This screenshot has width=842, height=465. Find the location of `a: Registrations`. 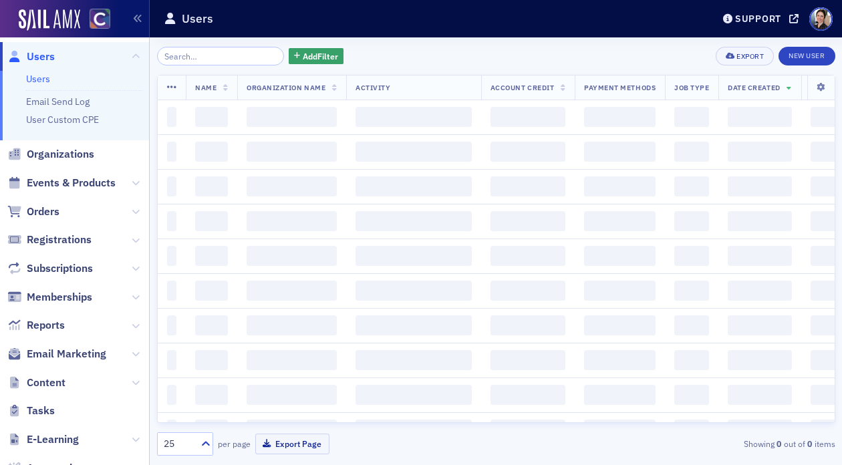

a: Registrations is located at coordinates (49, 240).